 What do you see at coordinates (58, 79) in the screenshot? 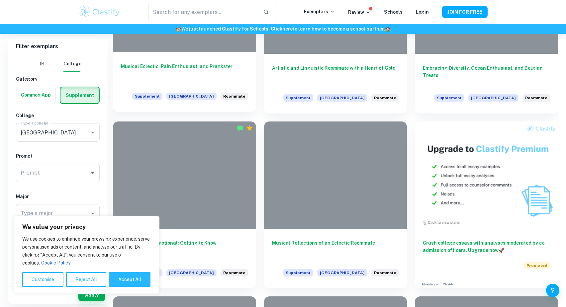
I see `h6: Category` at bounding box center [58, 79].